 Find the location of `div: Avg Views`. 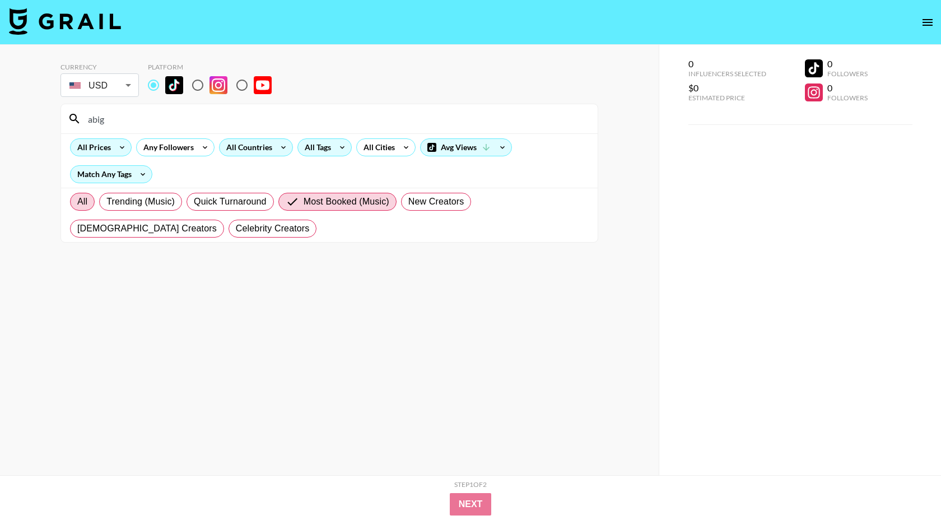

div: Avg Views is located at coordinates (466, 147).